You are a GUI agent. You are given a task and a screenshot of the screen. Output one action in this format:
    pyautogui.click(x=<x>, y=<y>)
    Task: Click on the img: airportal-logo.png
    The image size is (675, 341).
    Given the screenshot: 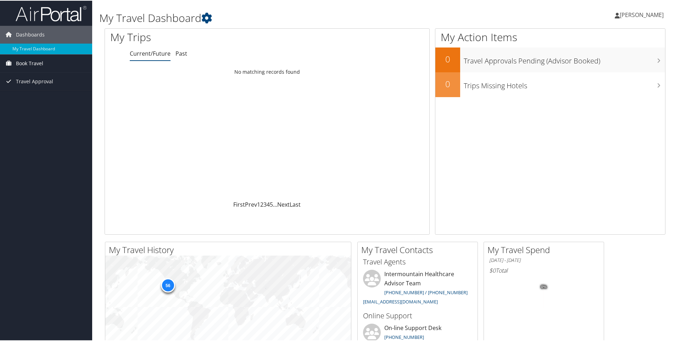 What is the action you would take?
    pyautogui.click(x=51, y=13)
    